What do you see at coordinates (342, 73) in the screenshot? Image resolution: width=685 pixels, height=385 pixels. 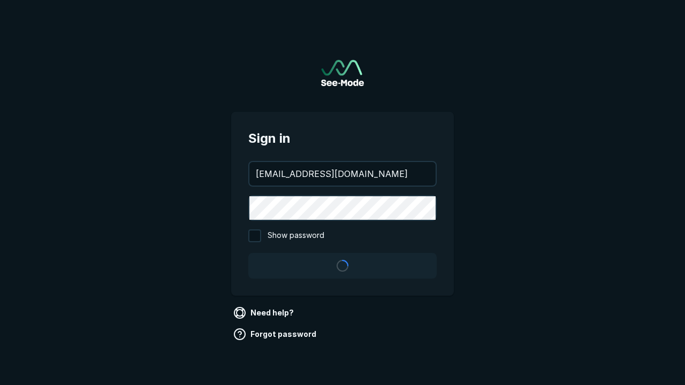 I see `img: See-Mode Logo` at bounding box center [342, 73].